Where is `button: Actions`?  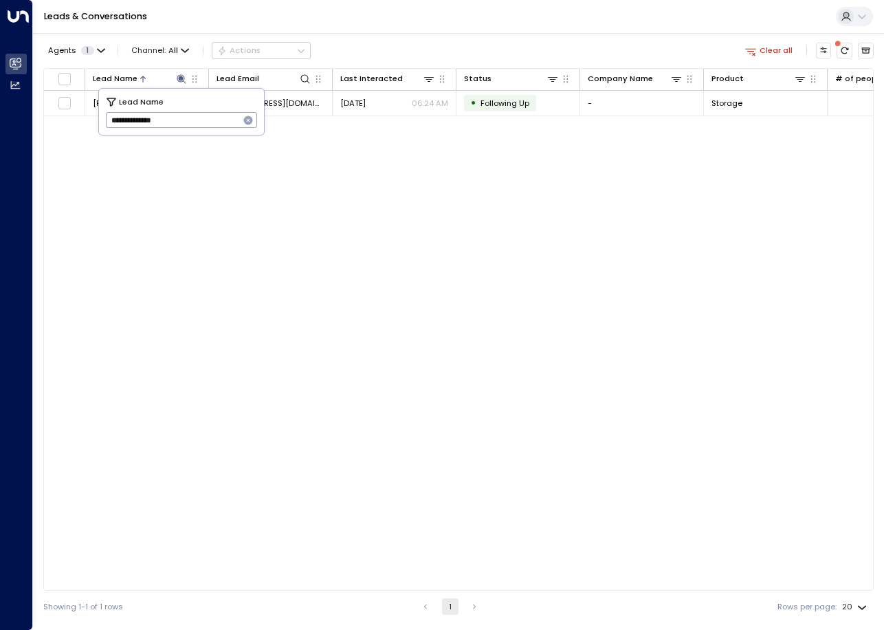
button: Actions is located at coordinates (261, 50).